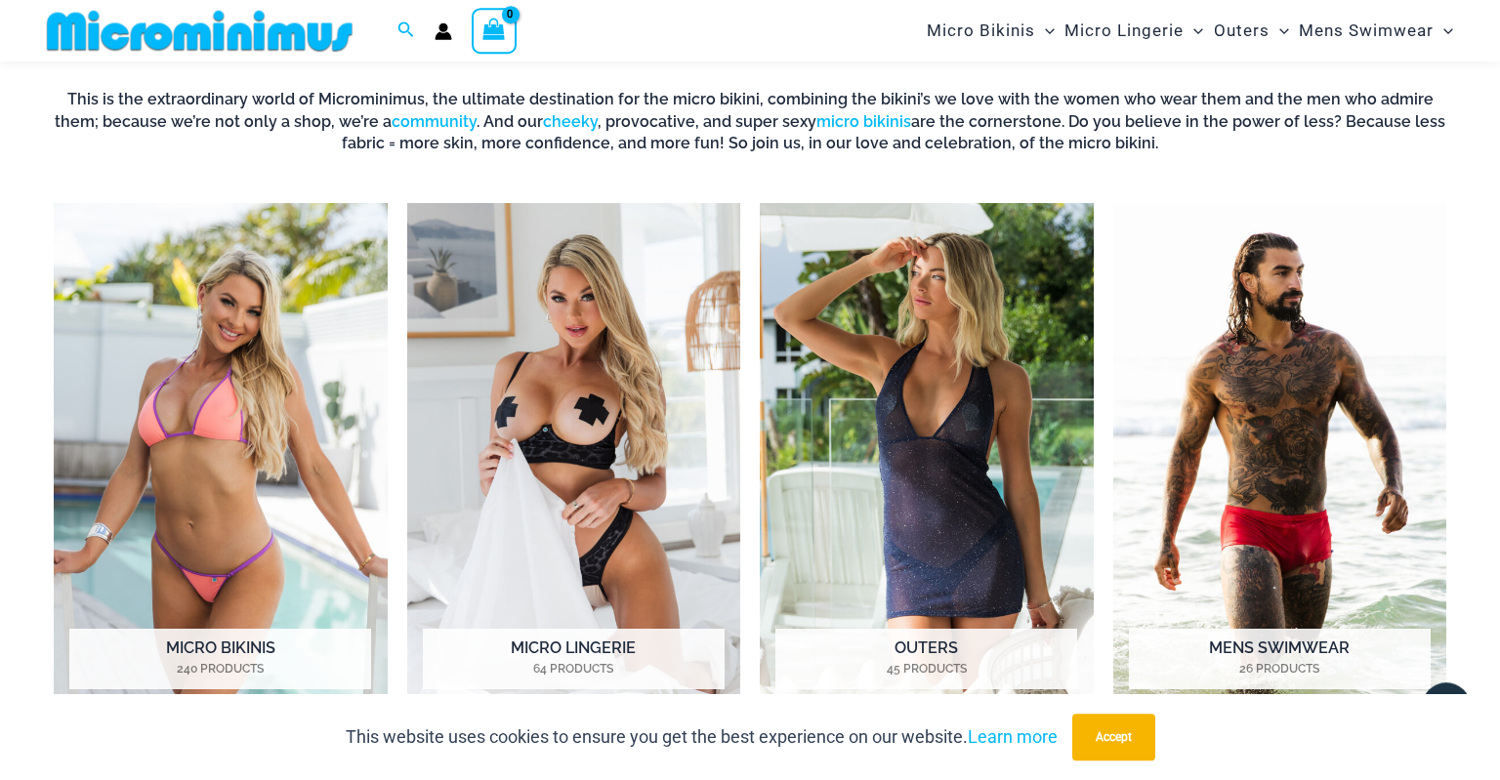 The height and width of the screenshot is (780, 1500). What do you see at coordinates (434, 121) in the screenshot?
I see `a: community` at bounding box center [434, 121].